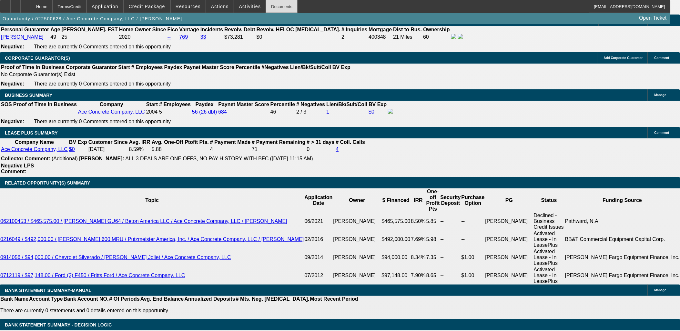 This screenshot has height=331, width=680. What do you see at coordinates (143, 29) in the screenshot?
I see `b: Home Owner Since` at bounding box center [143, 29].